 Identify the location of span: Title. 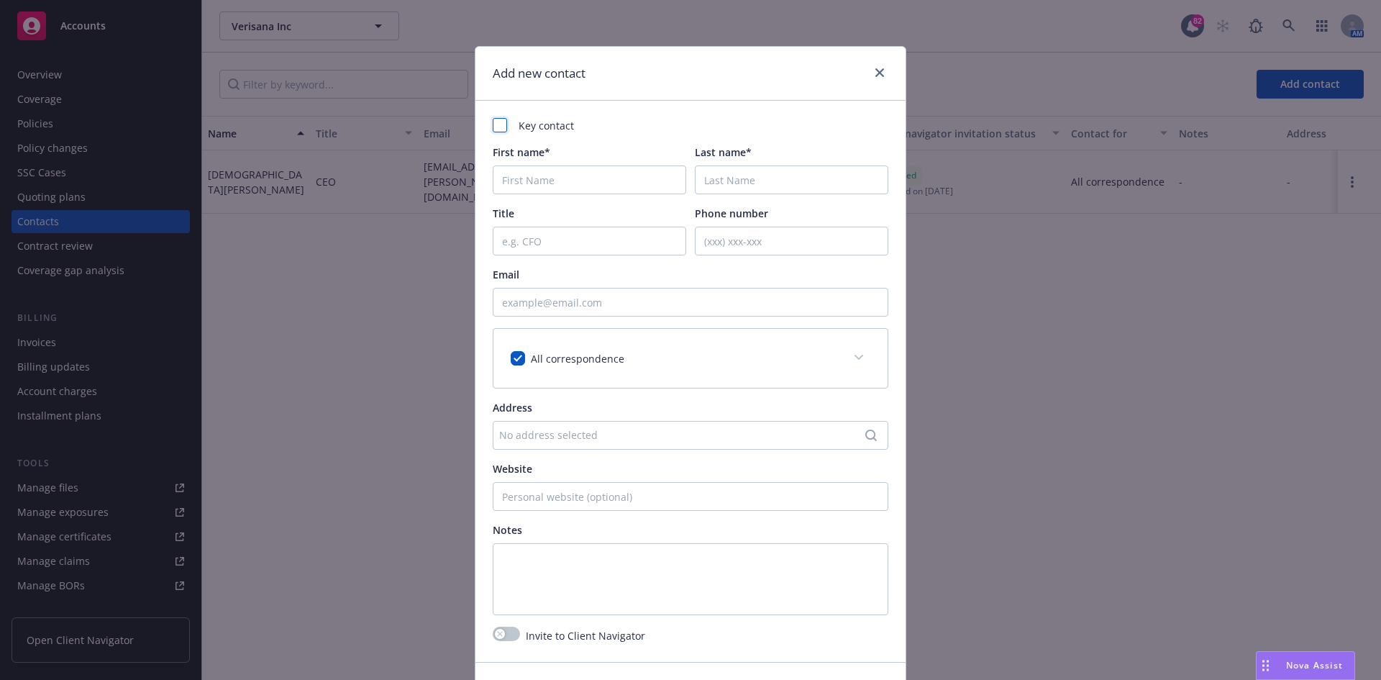
(504, 213).